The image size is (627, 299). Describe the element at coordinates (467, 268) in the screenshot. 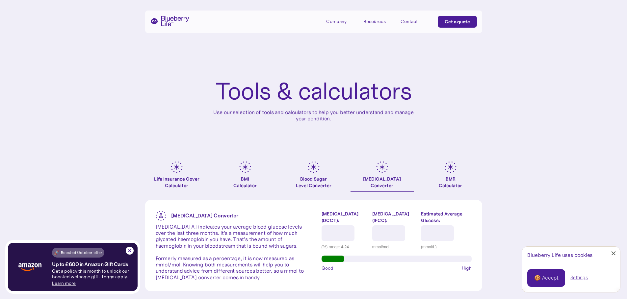

I see `span: High` at that location.